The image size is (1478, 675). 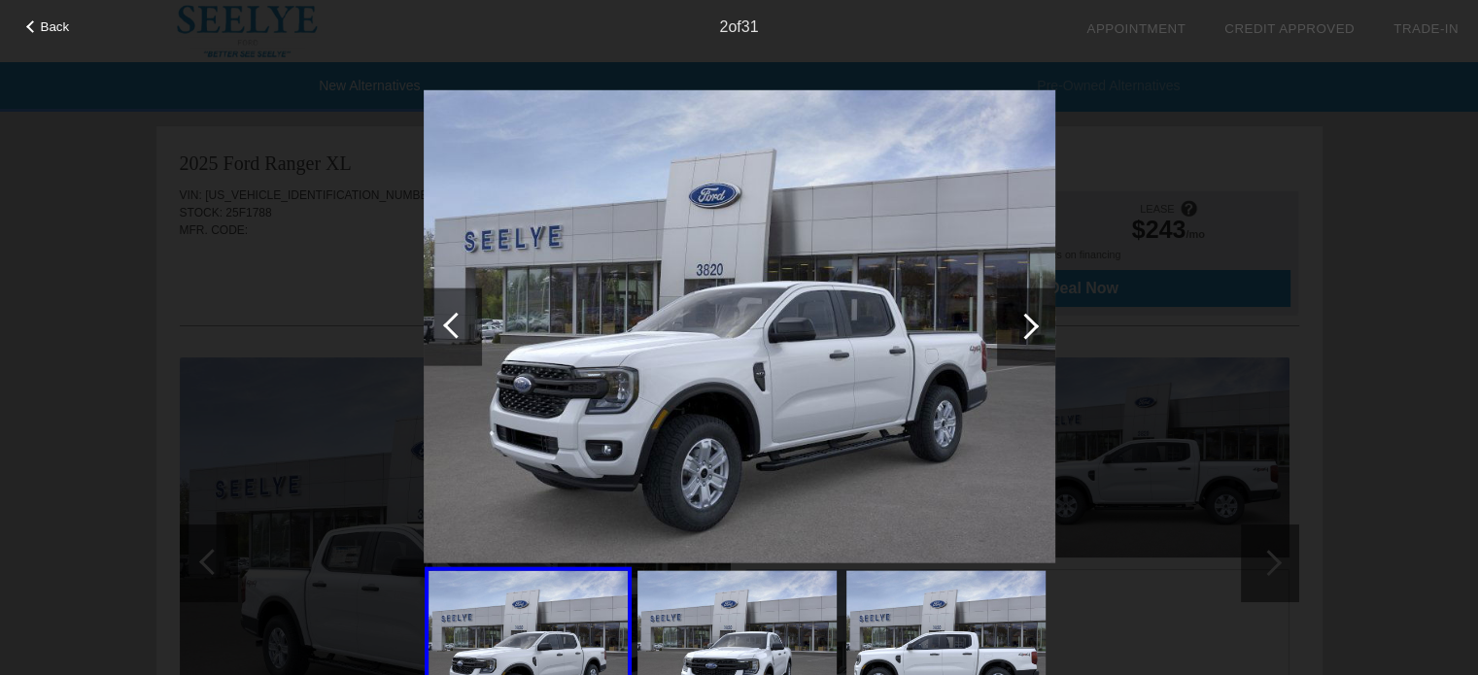 What do you see at coordinates (55, 26) in the screenshot?
I see `span: Back` at bounding box center [55, 26].